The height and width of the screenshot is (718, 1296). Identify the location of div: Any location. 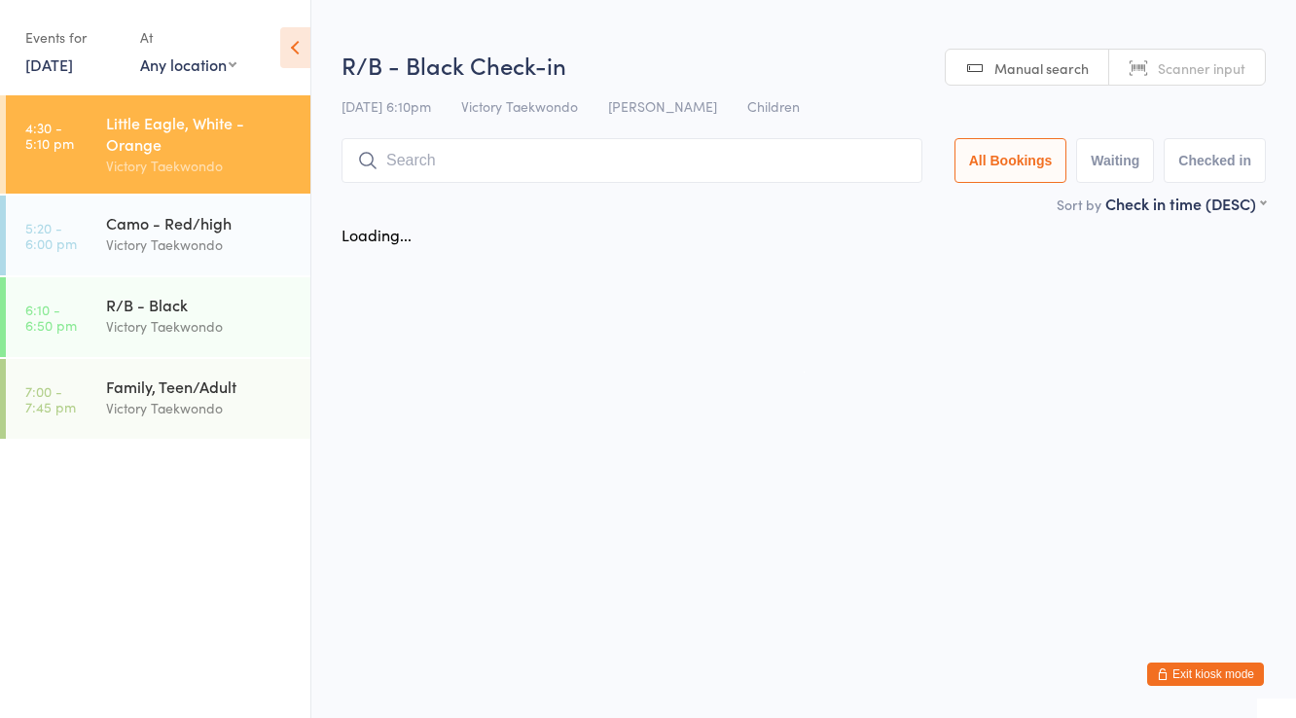
(188, 64).